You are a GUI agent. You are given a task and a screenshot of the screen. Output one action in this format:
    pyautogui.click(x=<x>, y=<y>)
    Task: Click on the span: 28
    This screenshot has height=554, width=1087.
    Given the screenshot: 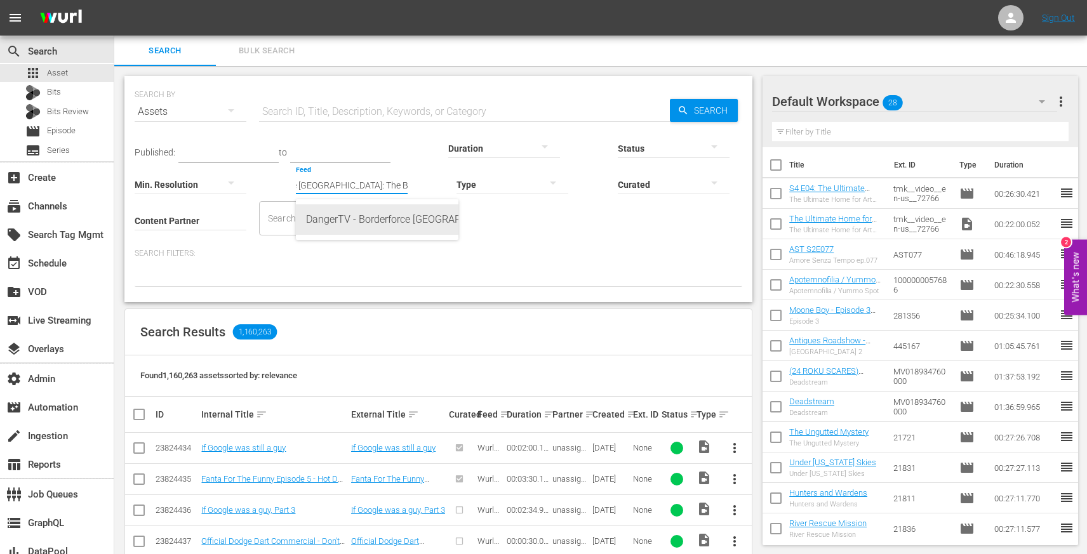 What is the action you would take?
    pyautogui.click(x=893, y=103)
    